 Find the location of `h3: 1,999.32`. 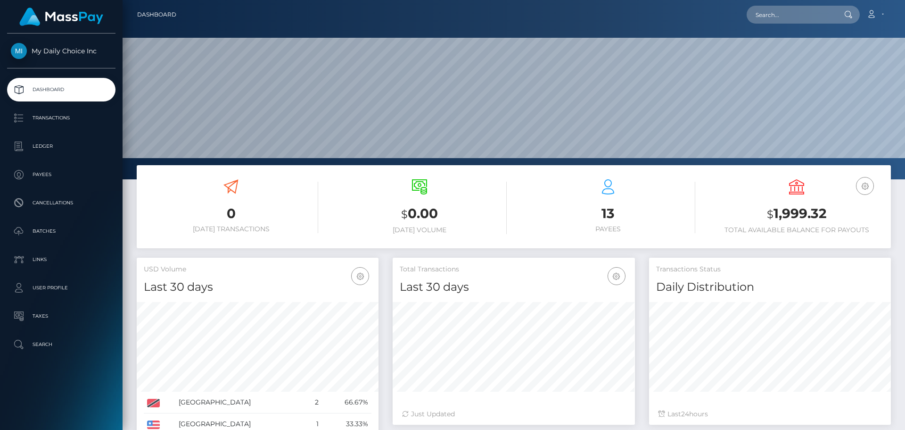

h3: 1,999.32 is located at coordinates (797, 214).